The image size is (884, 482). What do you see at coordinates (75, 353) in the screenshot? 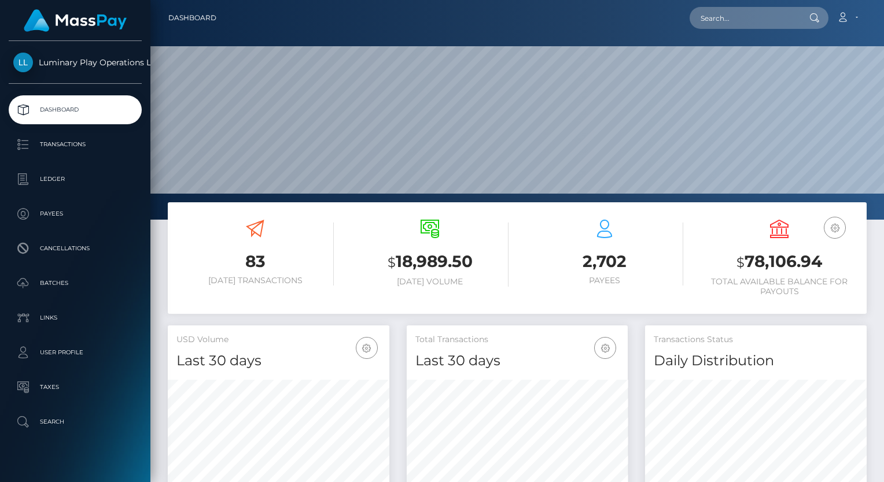
I see `a: User Profile` at bounding box center [75, 353].